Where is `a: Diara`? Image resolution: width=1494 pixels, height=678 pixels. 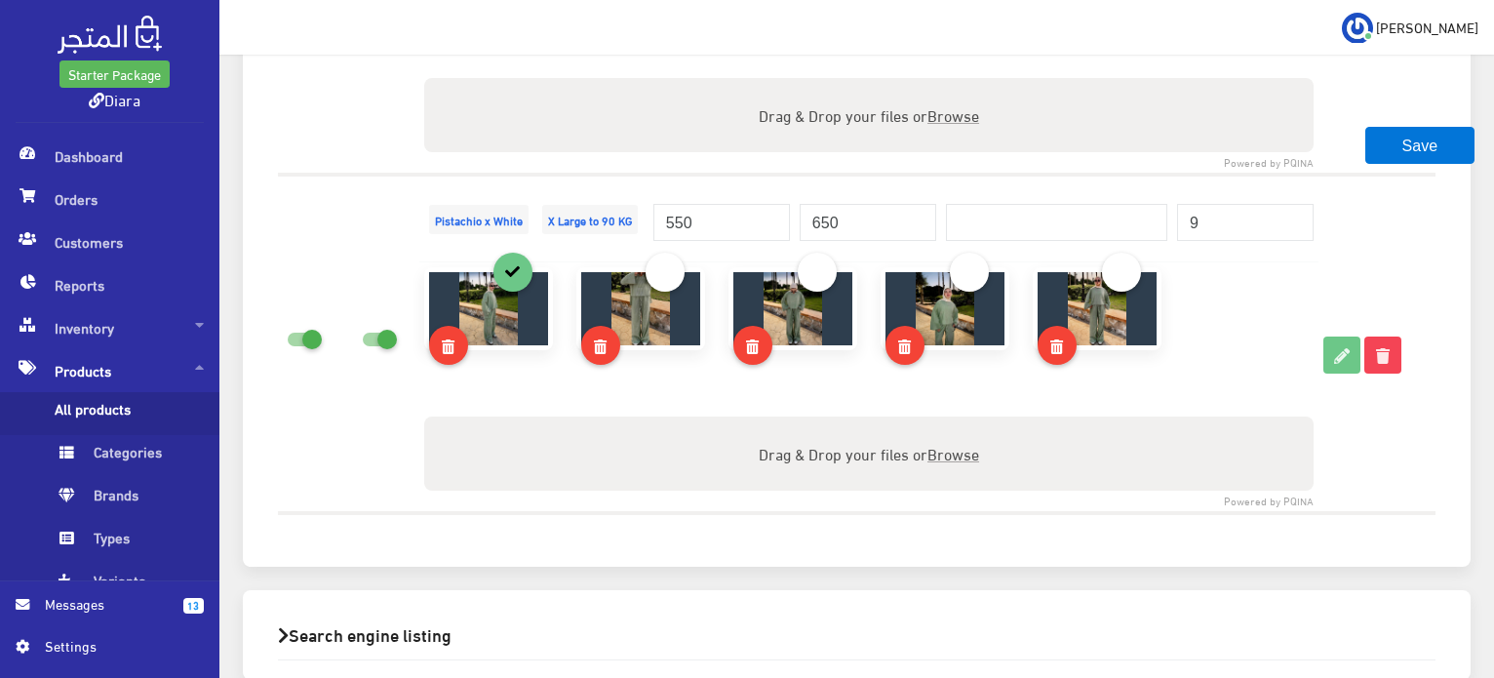 a: Diara is located at coordinates (114, 98).